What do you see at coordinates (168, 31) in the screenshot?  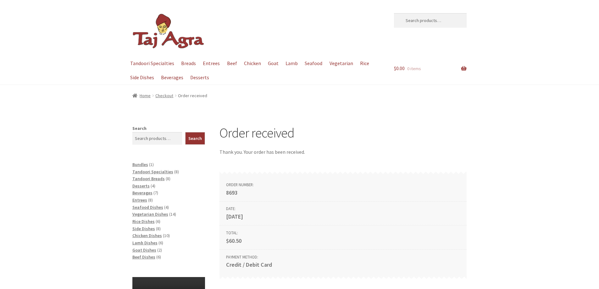 I see `img: Dickson | Taj Agra Indian Restaurant` at bounding box center [168, 31].